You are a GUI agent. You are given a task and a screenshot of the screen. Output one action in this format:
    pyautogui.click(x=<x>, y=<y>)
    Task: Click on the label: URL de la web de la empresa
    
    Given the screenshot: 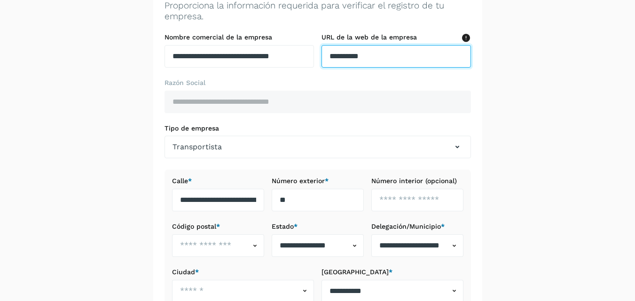 What is the action you would take?
    pyautogui.click(x=396, y=37)
    